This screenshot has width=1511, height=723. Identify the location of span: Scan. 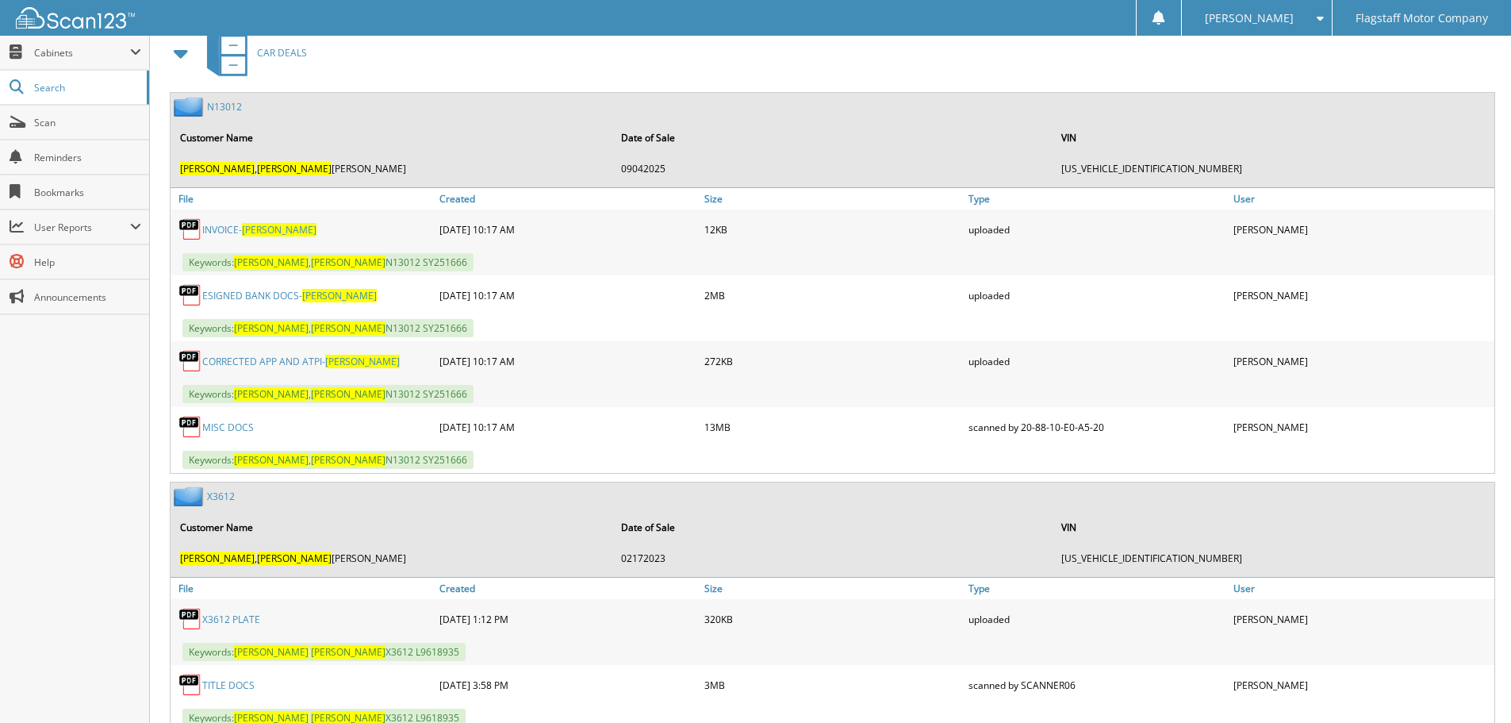
(87, 122).